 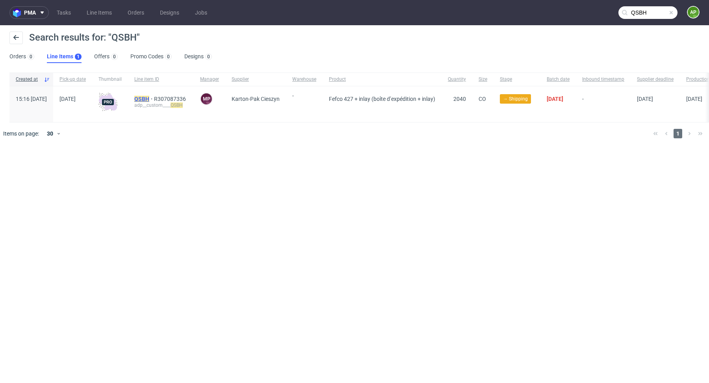 I want to click on span: Line item ID, so click(x=161, y=79).